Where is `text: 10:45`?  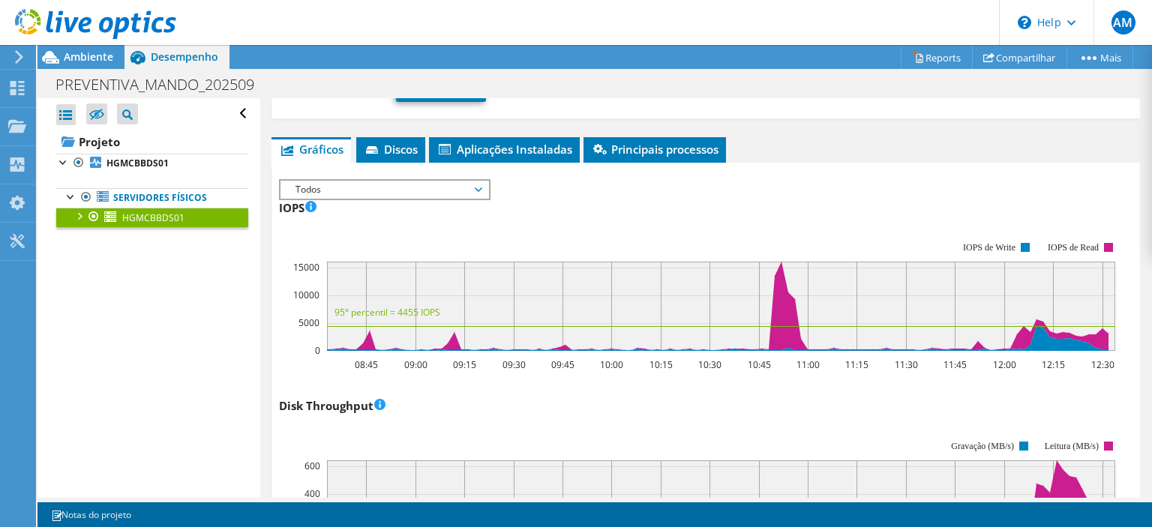 text: 10:45 is located at coordinates (759, 364).